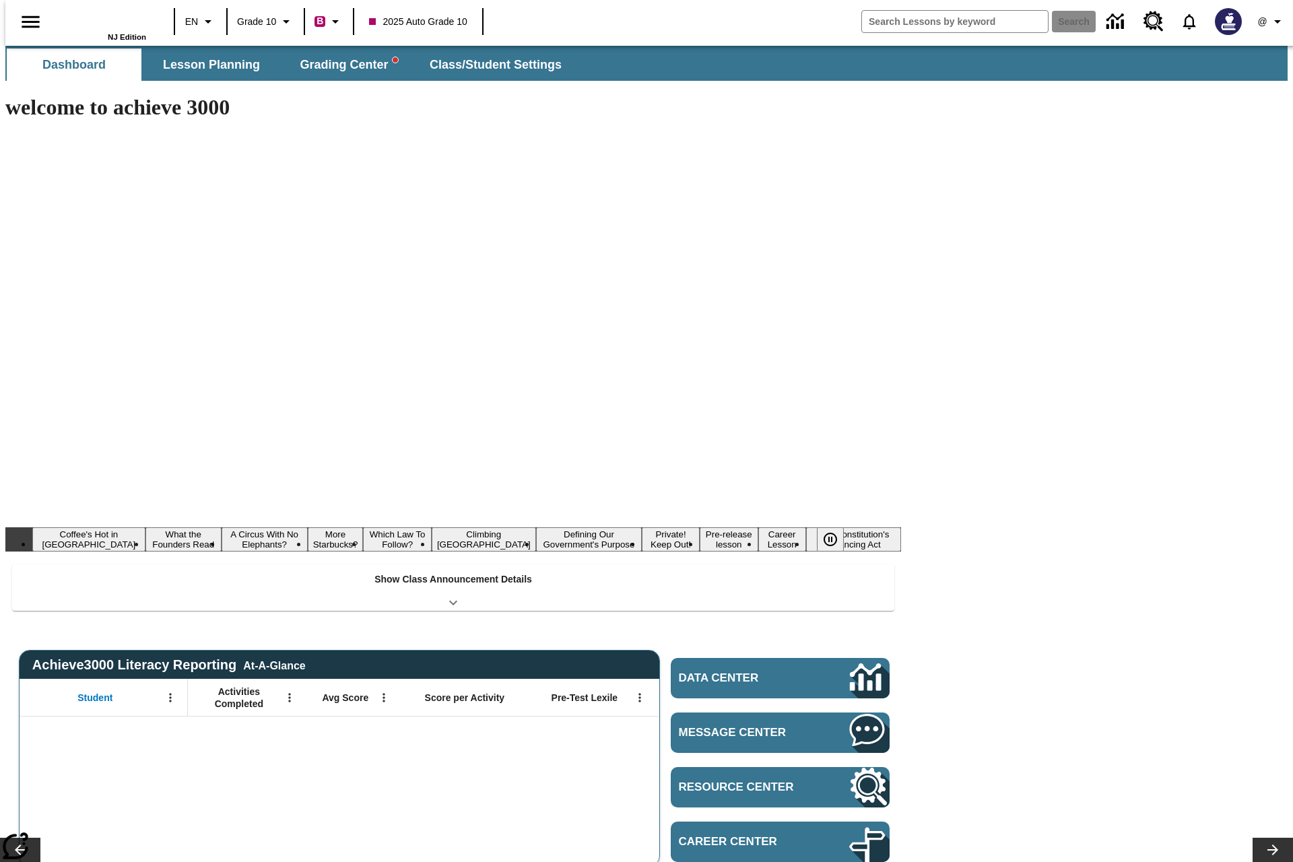 This screenshot has height=862, width=1293. Describe the element at coordinates (670, 539) in the screenshot. I see `button: Slide 8 Private! Keep Out!` at that location.